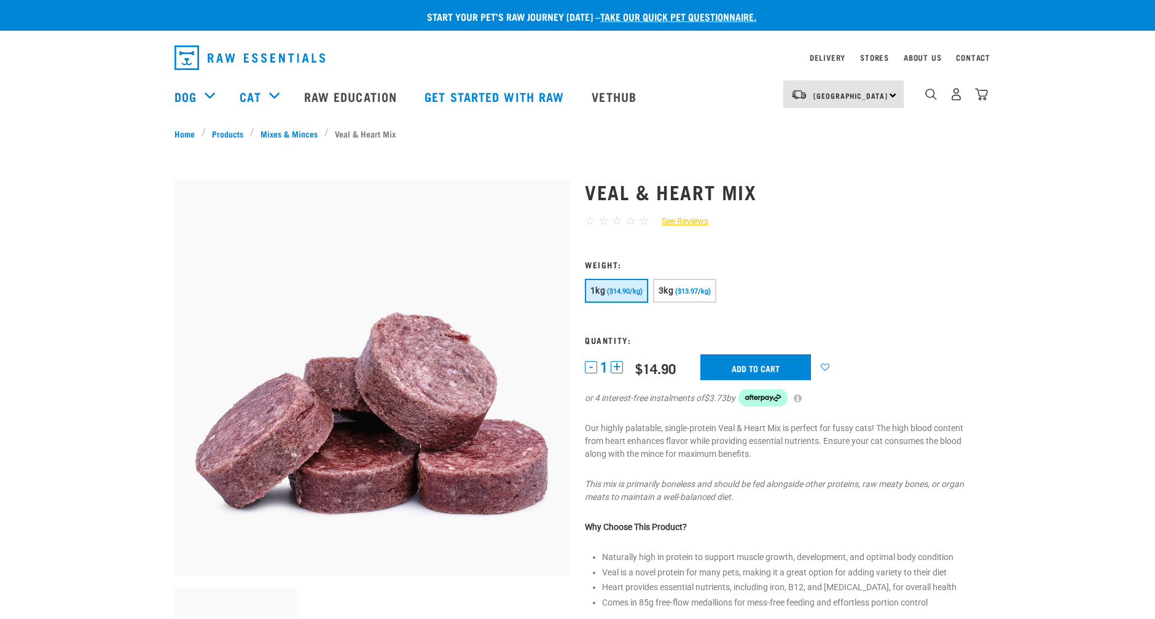 This screenshot has width=1155, height=619. I want to click on a: Stores, so click(874, 57).